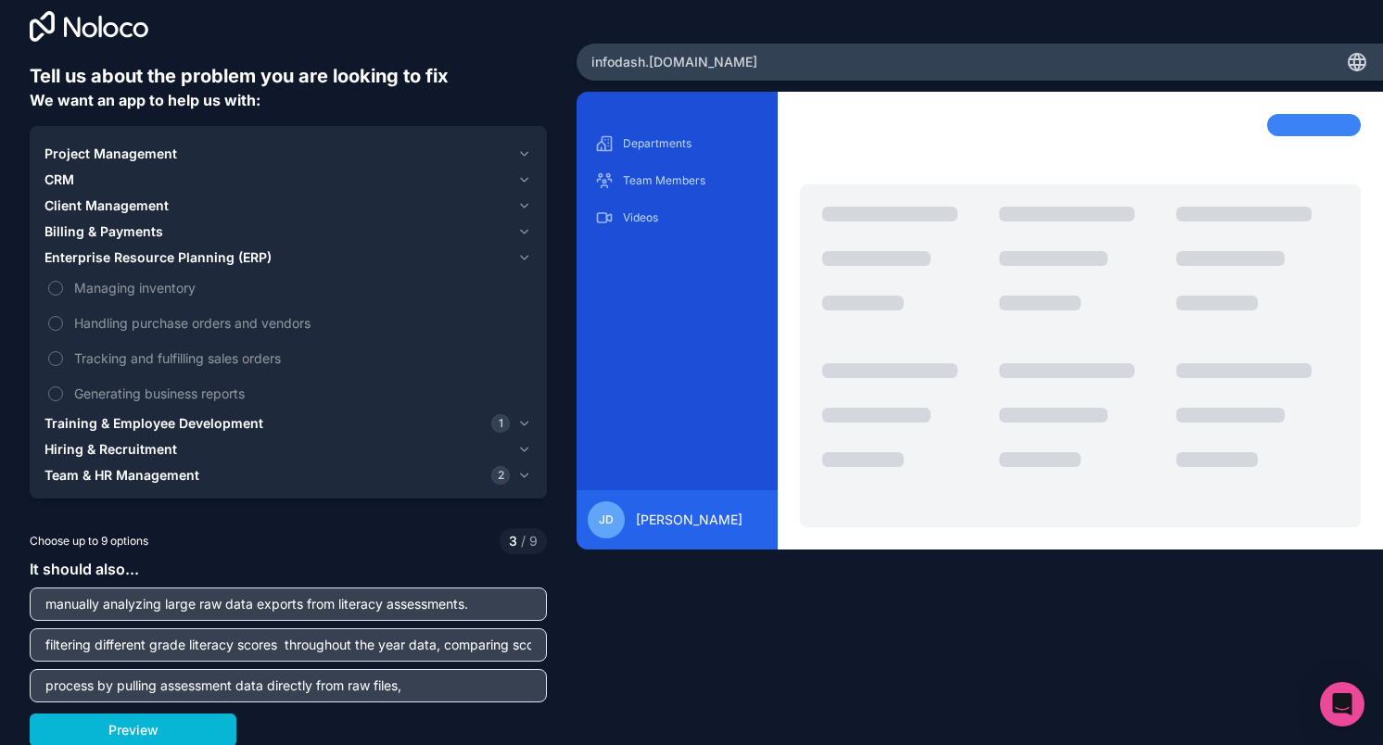 The width and height of the screenshot is (1383, 745). What do you see at coordinates (288, 76) in the screenshot?
I see `h6: Tell us about the problem you are looking to fix` at bounding box center [288, 76].